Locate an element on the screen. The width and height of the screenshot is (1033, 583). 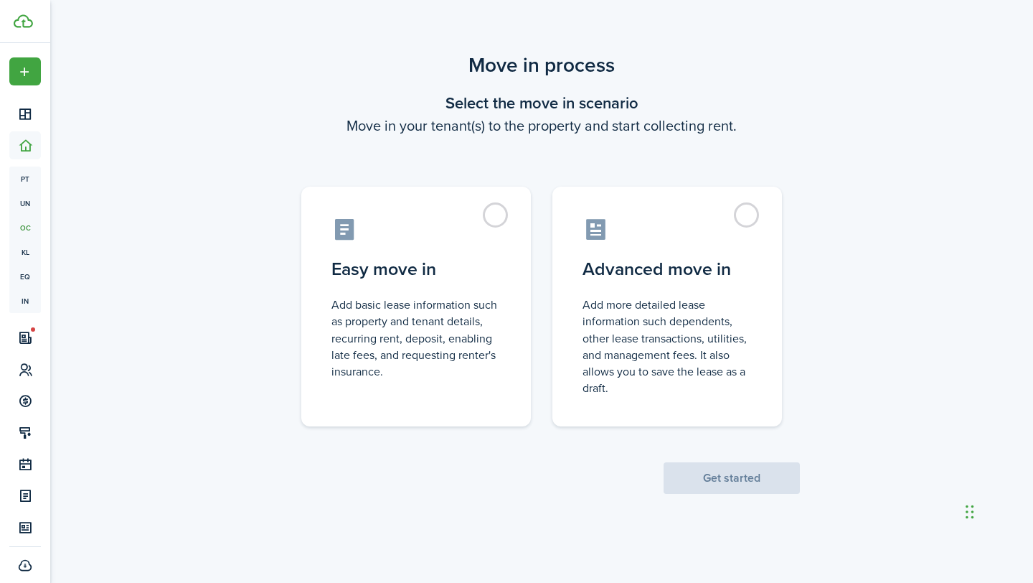
span: pt is located at coordinates (25, 179).